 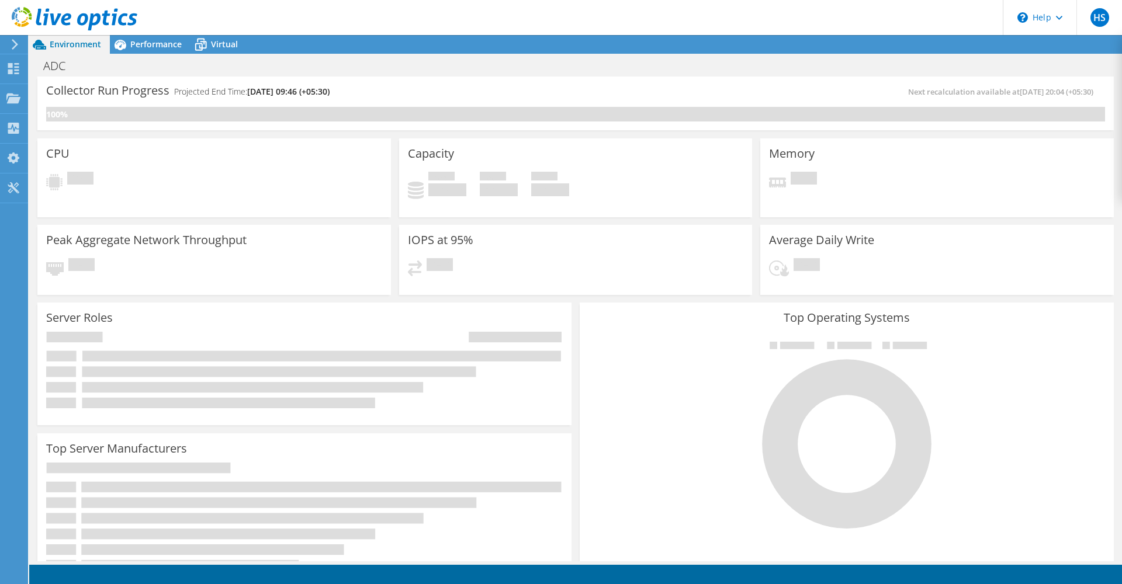 I want to click on h3: Peak Aggregate Network Throughput, so click(x=146, y=240).